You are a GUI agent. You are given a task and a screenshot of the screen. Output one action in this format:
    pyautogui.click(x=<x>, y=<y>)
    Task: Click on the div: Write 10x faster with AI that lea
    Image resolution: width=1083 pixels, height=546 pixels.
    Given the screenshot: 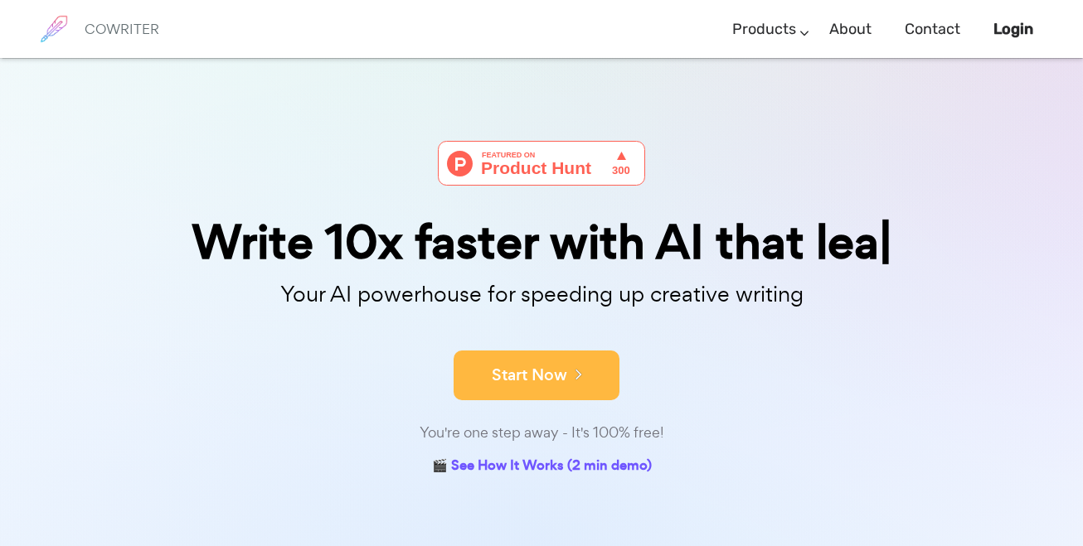 What is the action you would take?
    pyautogui.click(x=541, y=242)
    